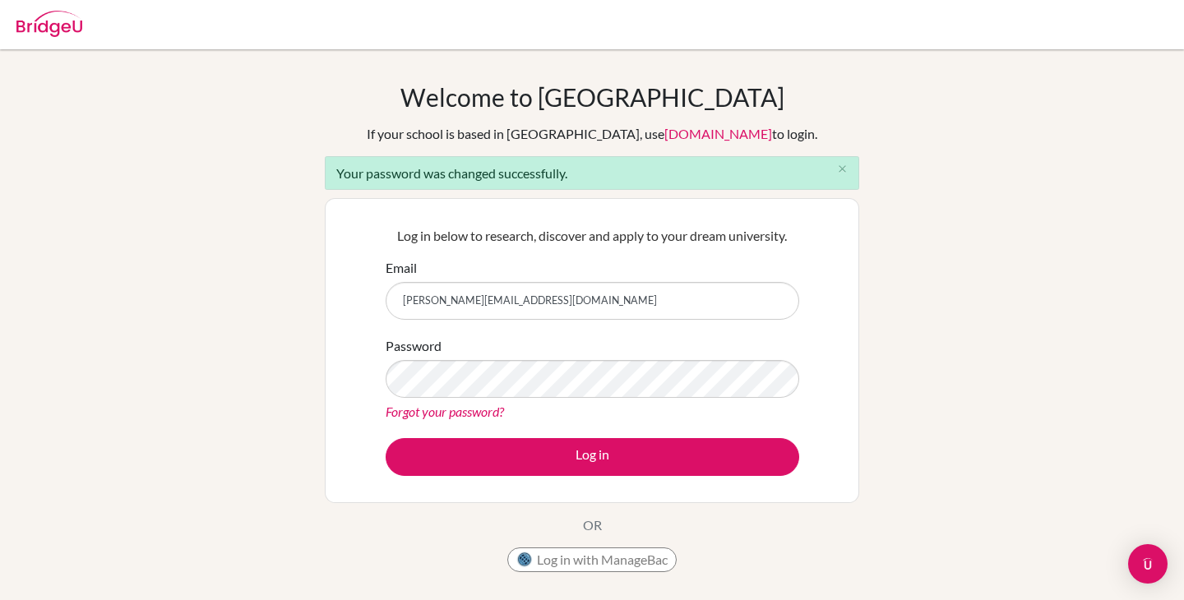 Image resolution: width=1184 pixels, height=600 pixels. Describe the element at coordinates (445, 411) in the screenshot. I see `a: Forgot your password?` at that location.